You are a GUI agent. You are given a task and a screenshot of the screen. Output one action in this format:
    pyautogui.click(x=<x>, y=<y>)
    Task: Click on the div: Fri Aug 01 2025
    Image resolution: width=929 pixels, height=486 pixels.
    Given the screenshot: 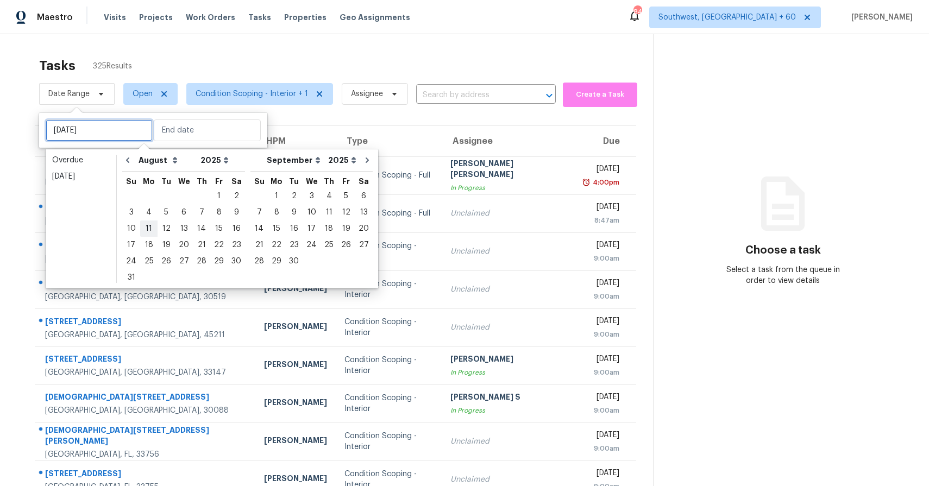 What is the action you would take?
    pyautogui.click(x=219, y=196)
    